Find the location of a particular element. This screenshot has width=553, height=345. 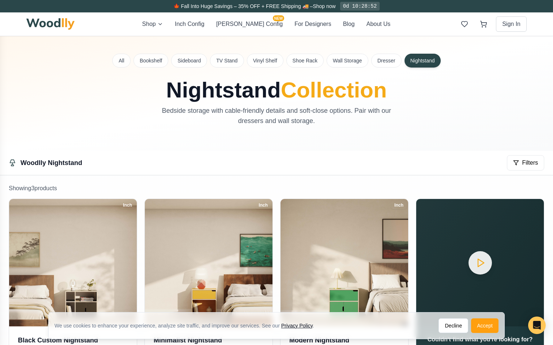

a: Woodlly Nightstand is located at coordinates (51, 163).